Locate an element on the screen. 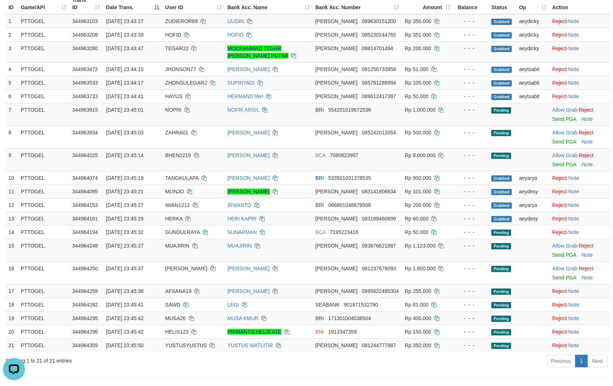 Image resolution: width=613 pixels, height=386 pixels. td: aeyarya is located at coordinates (533, 205).